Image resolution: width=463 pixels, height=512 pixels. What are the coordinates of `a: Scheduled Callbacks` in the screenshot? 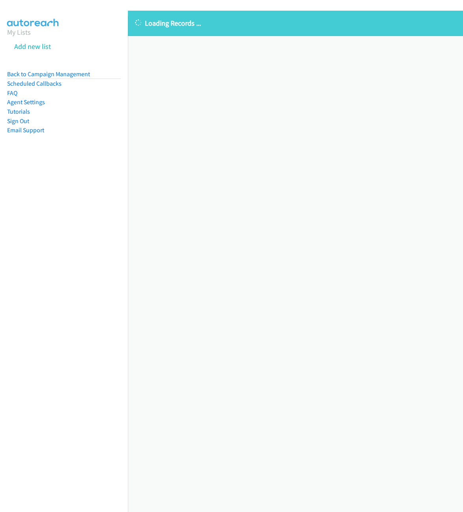 It's located at (34, 83).